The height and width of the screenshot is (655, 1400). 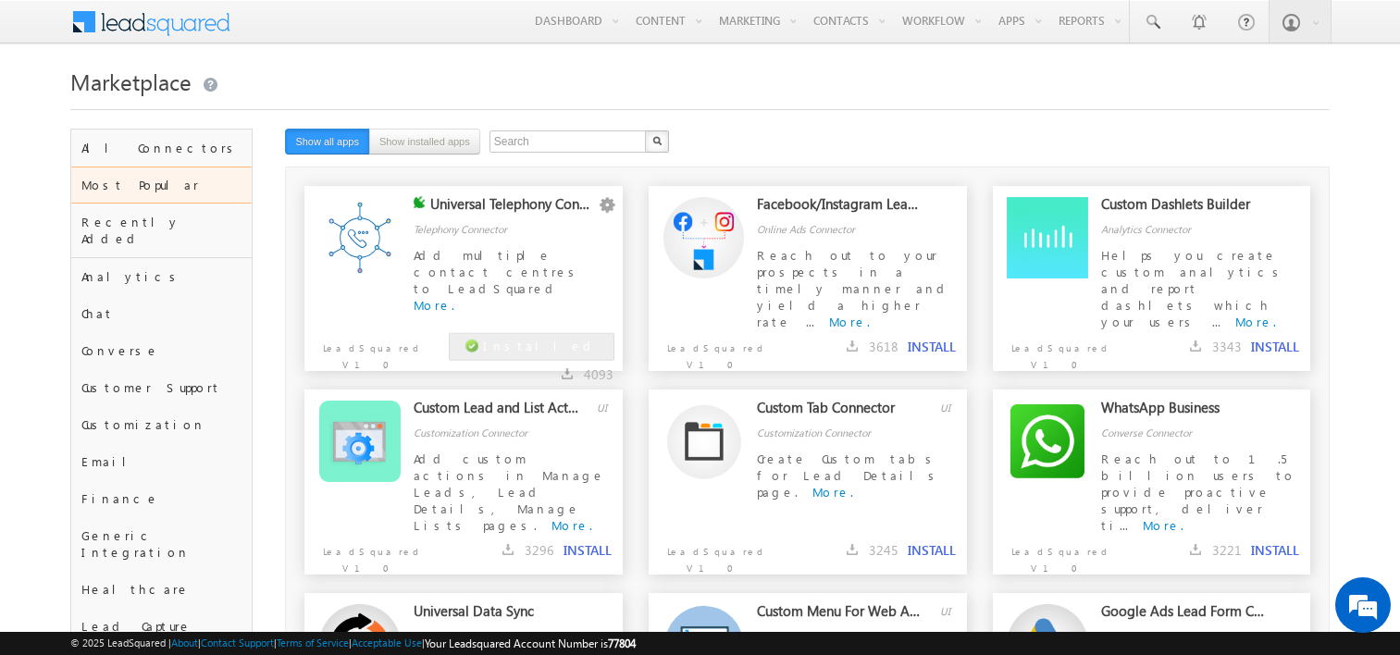 What do you see at coordinates (1227, 346) in the screenshot?
I see `span: 3343` at bounding box center [1227, 346].